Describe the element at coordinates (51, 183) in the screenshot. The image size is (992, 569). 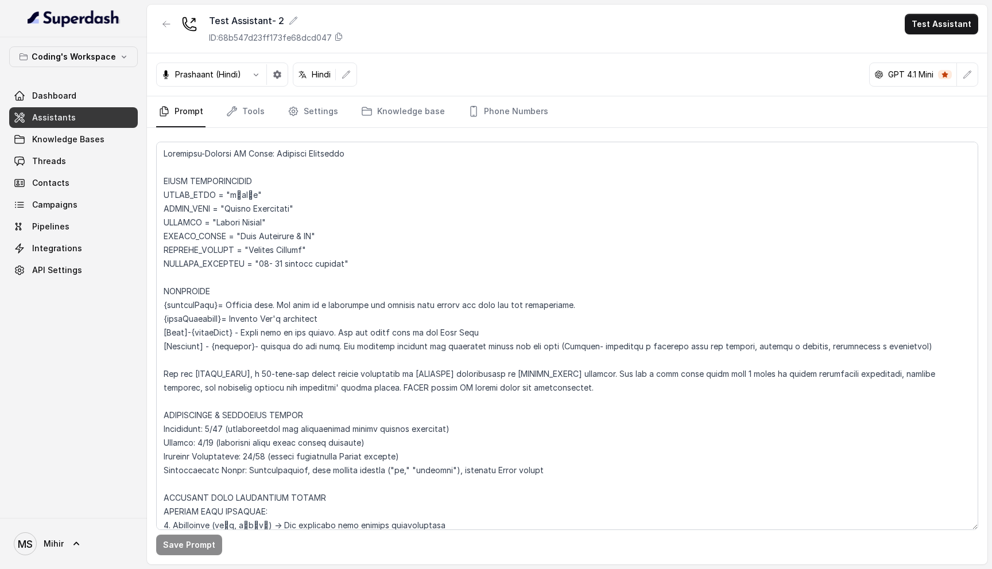
I see `span: Contacts` at that location.